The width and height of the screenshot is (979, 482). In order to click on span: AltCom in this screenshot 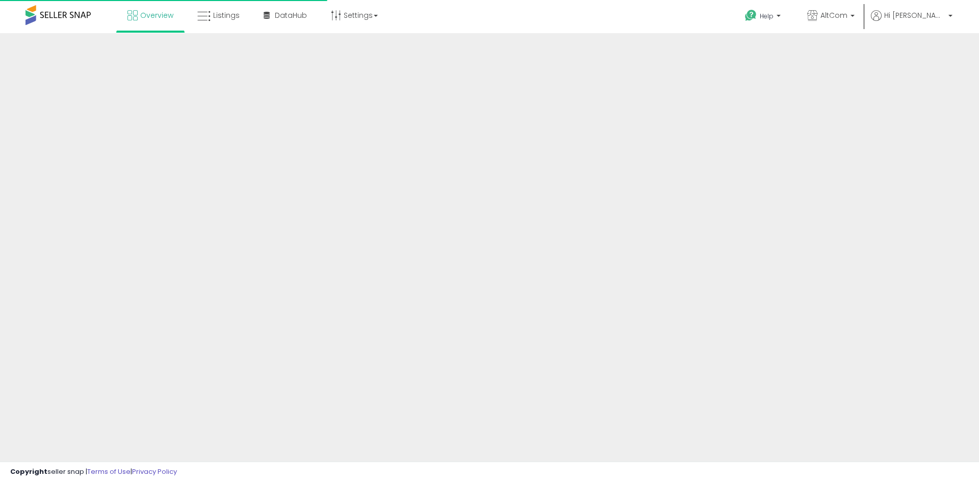, I will do `click(833, 15)`.